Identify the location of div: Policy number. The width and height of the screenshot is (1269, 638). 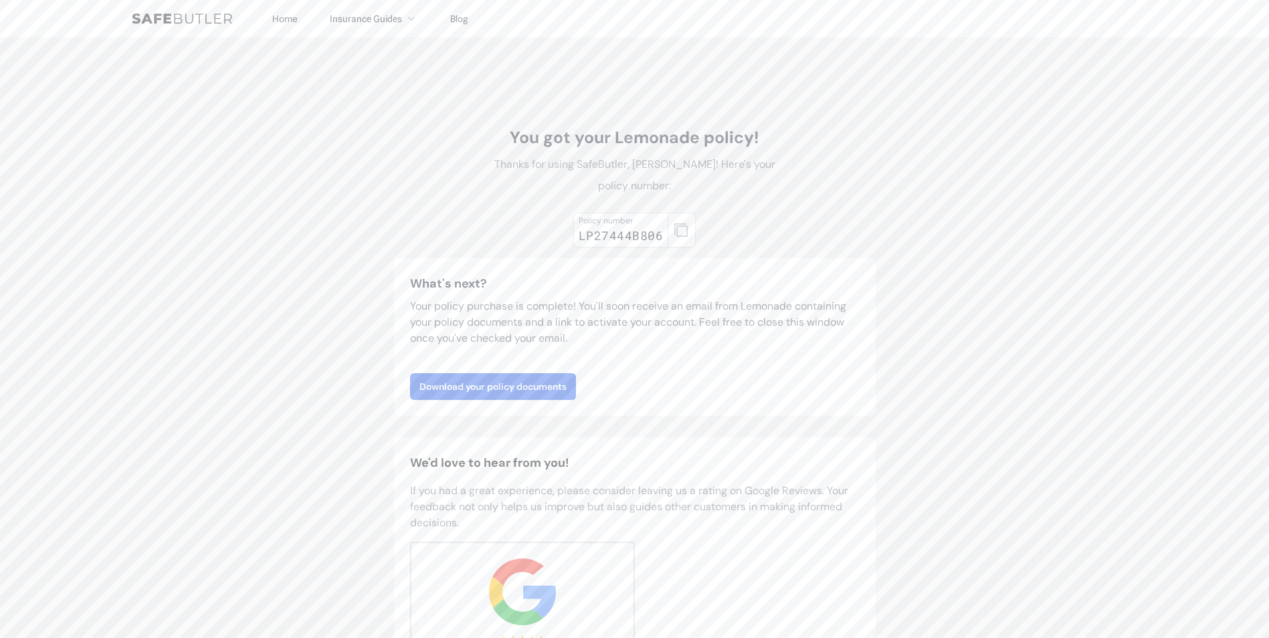
(621, 221).